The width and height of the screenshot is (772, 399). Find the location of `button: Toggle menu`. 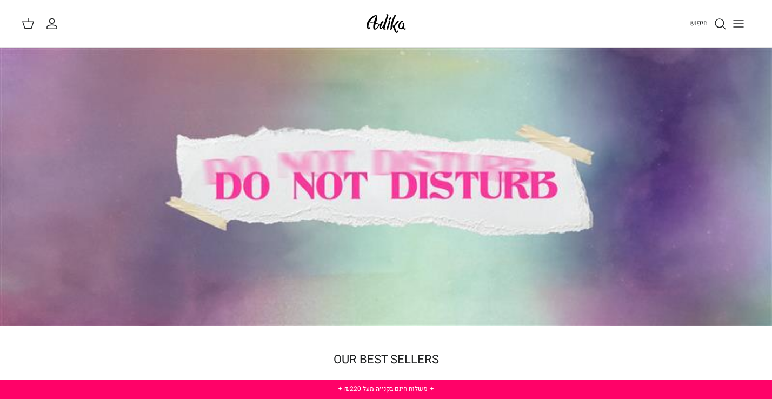

button: Toggle menu is located at coordinates (738, 24).